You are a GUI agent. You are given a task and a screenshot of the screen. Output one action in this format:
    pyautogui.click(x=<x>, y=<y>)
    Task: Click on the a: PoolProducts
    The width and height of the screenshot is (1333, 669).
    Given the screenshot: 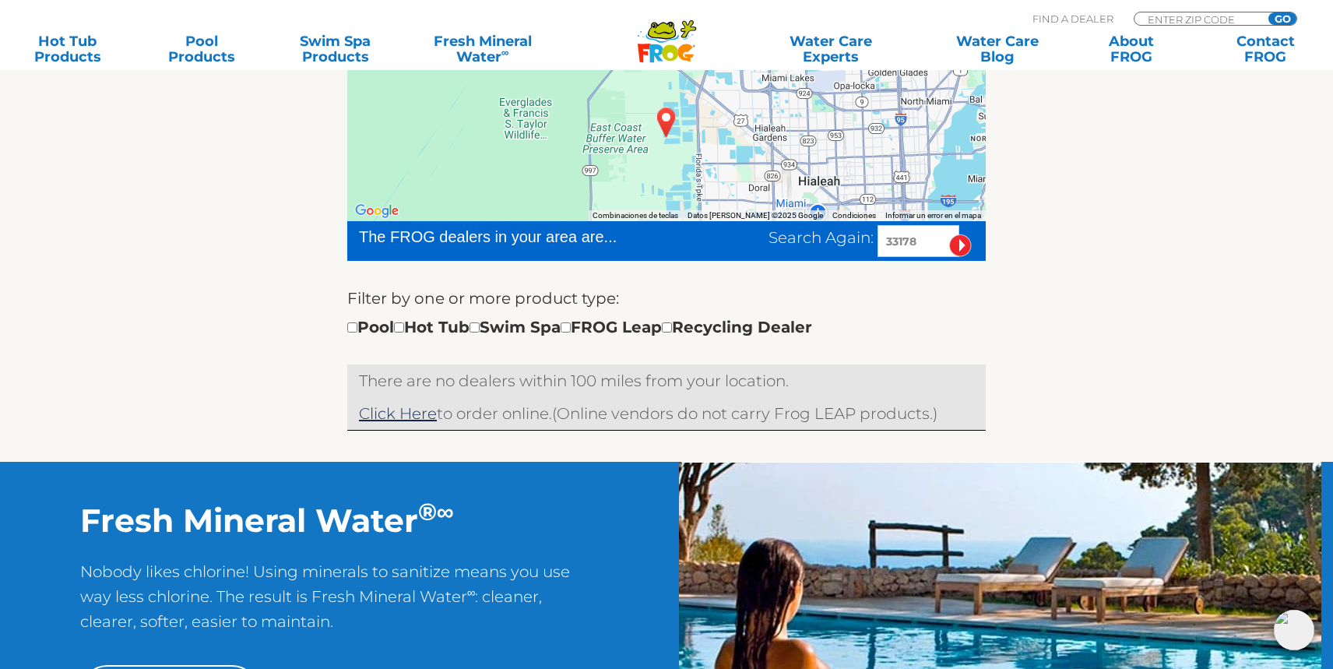 What is the action you would take?
    pyautogui.click(x=202, y=49)
    